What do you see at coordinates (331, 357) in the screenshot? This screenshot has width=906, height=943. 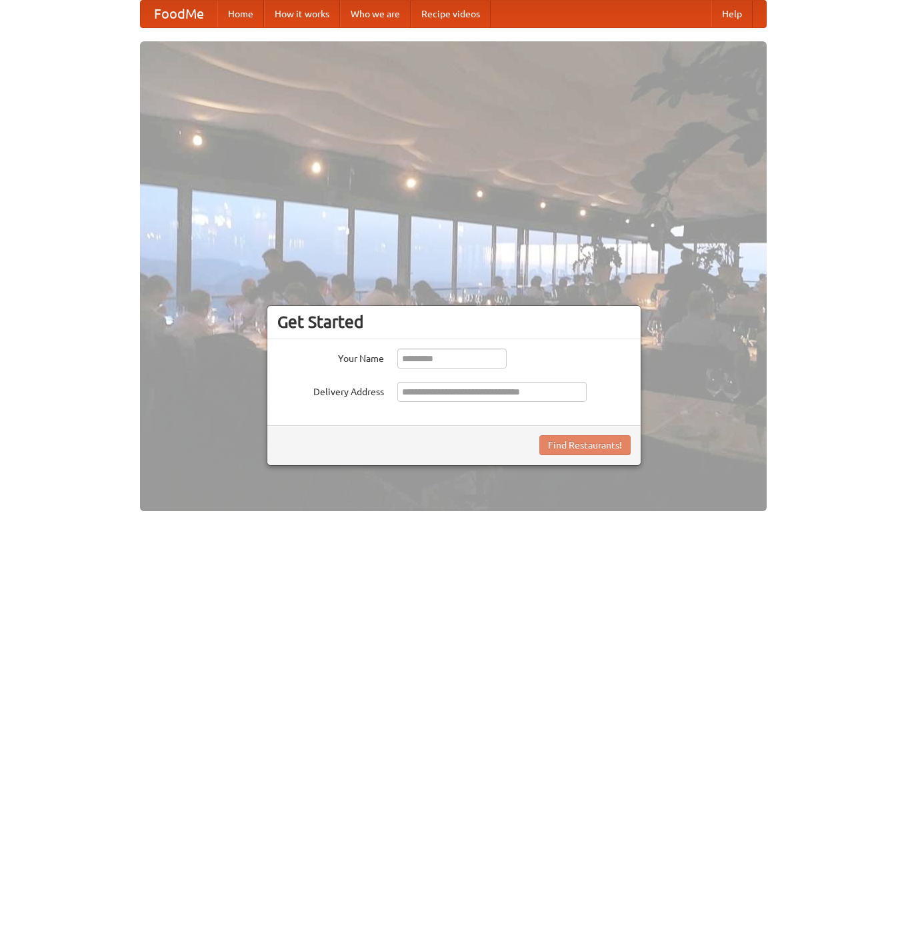 I see `label: Your Name` at bounding box center [331, 357].